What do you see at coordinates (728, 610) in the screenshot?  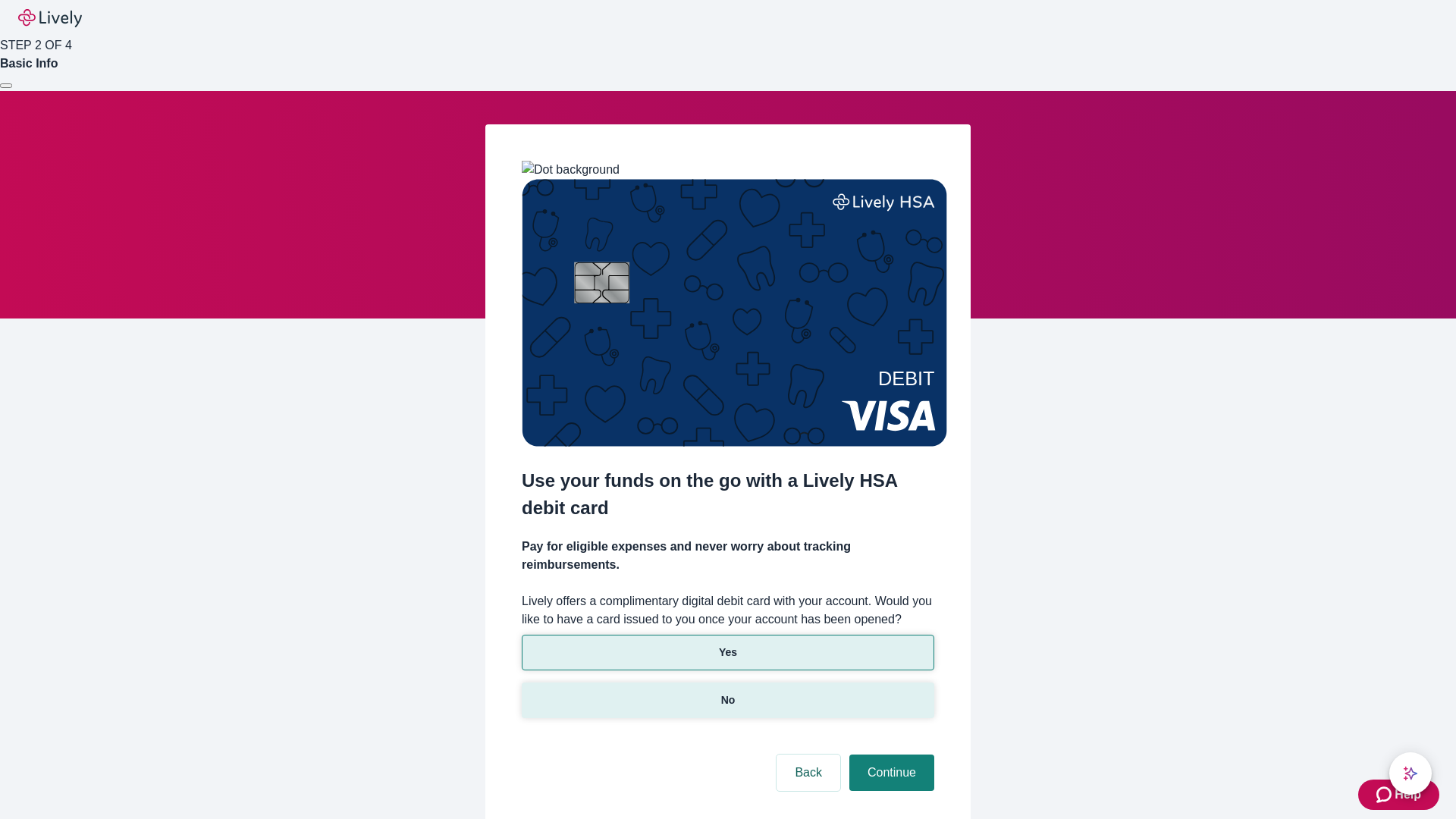 I see `label: Lively offers a complimentary digital debit card with your account. Would you like to have a card...` at bounding box center [728, 610].